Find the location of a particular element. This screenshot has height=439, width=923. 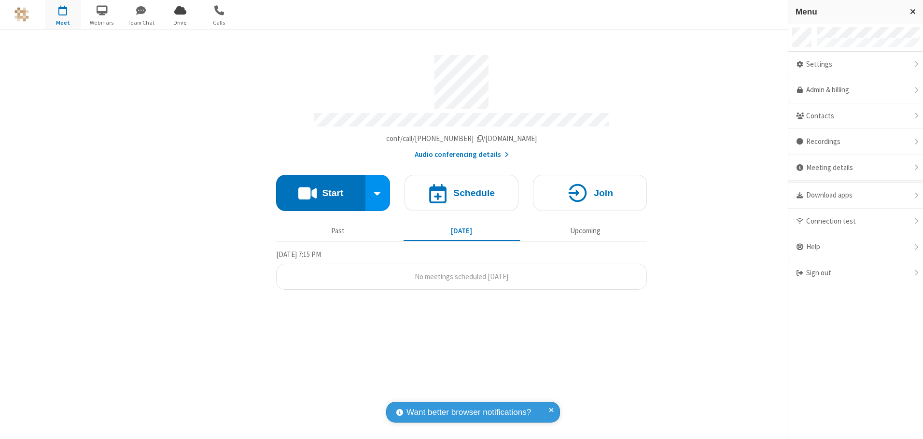

button: Upcoming is located at coordinates (585, 231).